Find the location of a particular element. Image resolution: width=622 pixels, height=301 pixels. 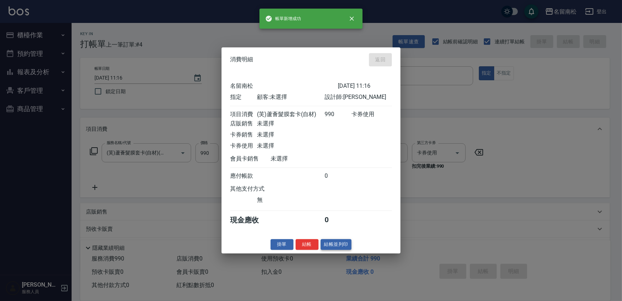

div: 項目消費 is located at coordinates (244, 114).